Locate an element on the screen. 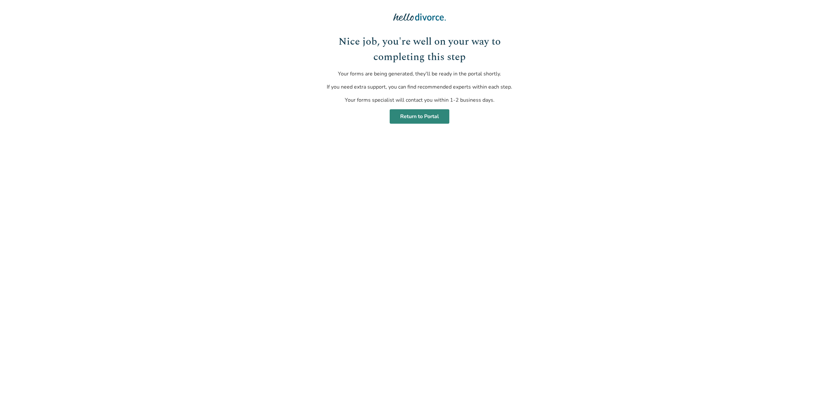  h1: Nice job, you're well on your way to completing this step is located at coordinates (420, 49).